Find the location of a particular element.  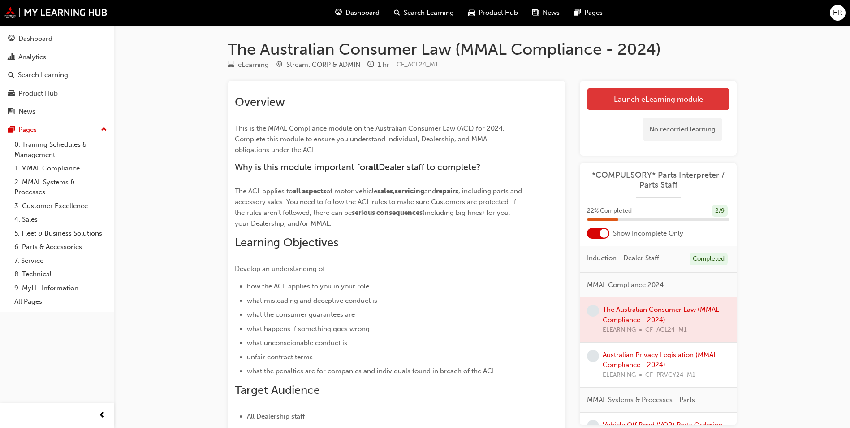

div: Analytics is located at coordinates (32, 57).